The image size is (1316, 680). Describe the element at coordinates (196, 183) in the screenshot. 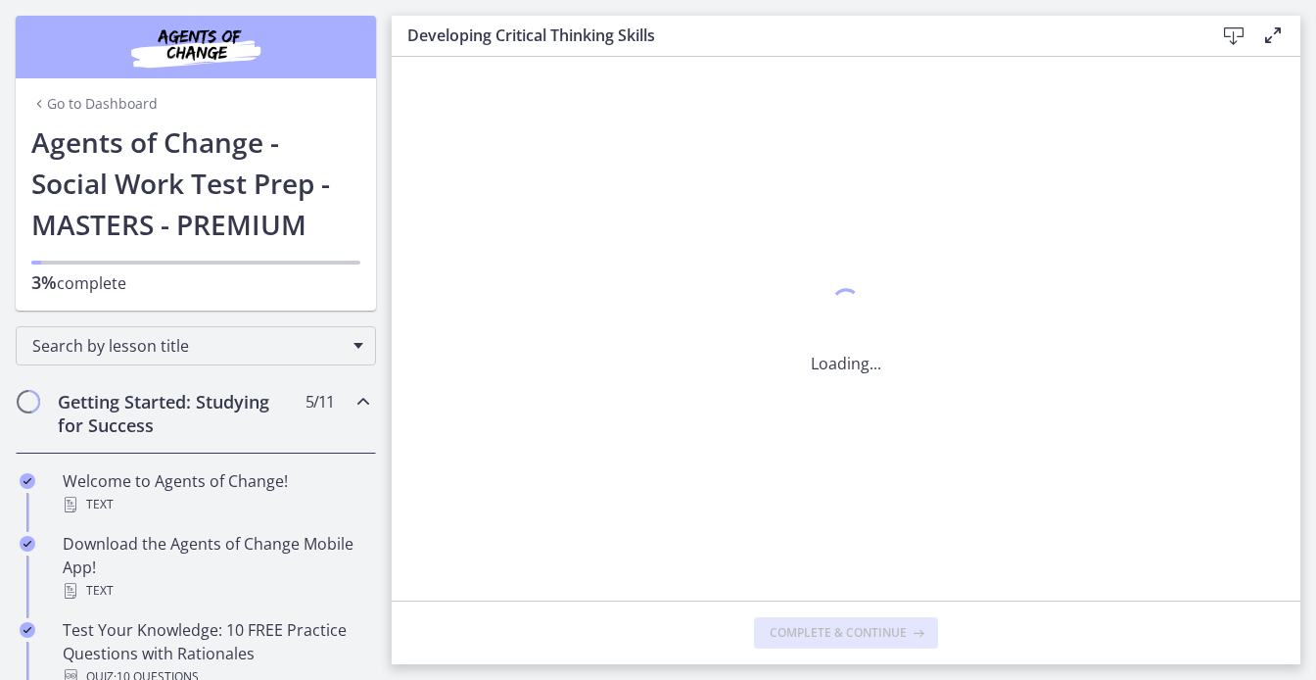

I see `h1: Agents of Change - Social Work Test Prep - MASTERS - PREMIUM` at that location.